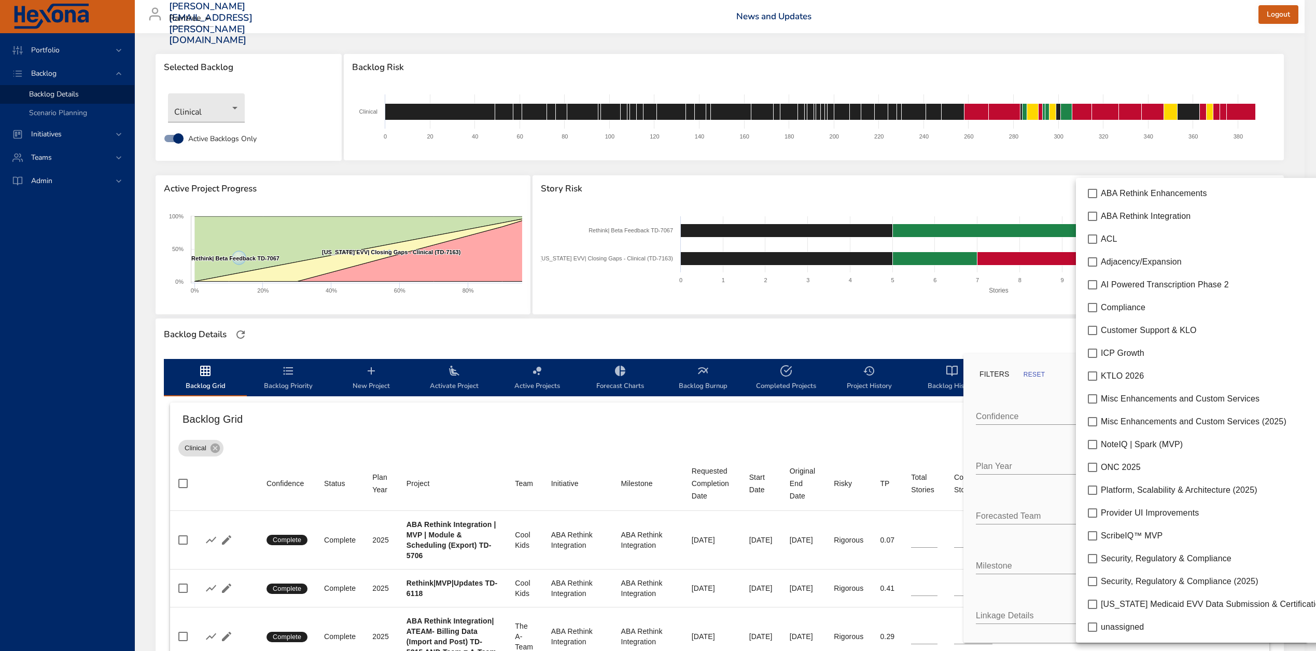  Describe the element at coordinates (1122, 376) in the screenshot. I see `span: KTLO 2026` at that location.